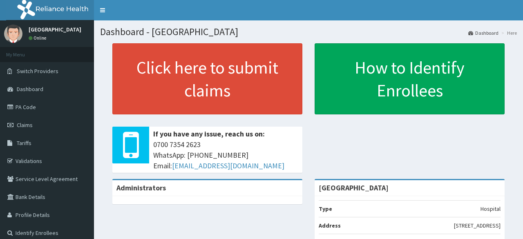  I want to click on span: Tariffs, so click(24, 143).